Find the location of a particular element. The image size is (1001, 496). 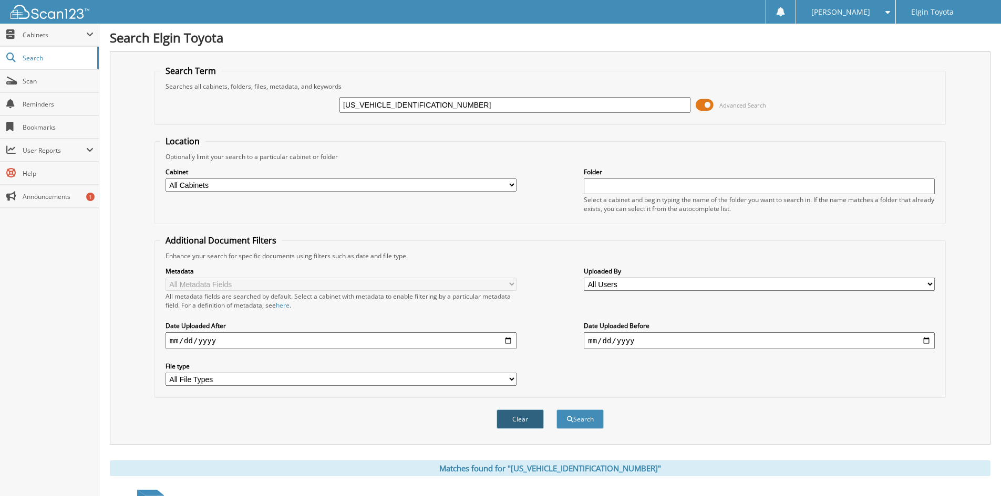

div: Searches all cabinets, folders, files, metadata, and keywords is located at coordinates (550, 86).